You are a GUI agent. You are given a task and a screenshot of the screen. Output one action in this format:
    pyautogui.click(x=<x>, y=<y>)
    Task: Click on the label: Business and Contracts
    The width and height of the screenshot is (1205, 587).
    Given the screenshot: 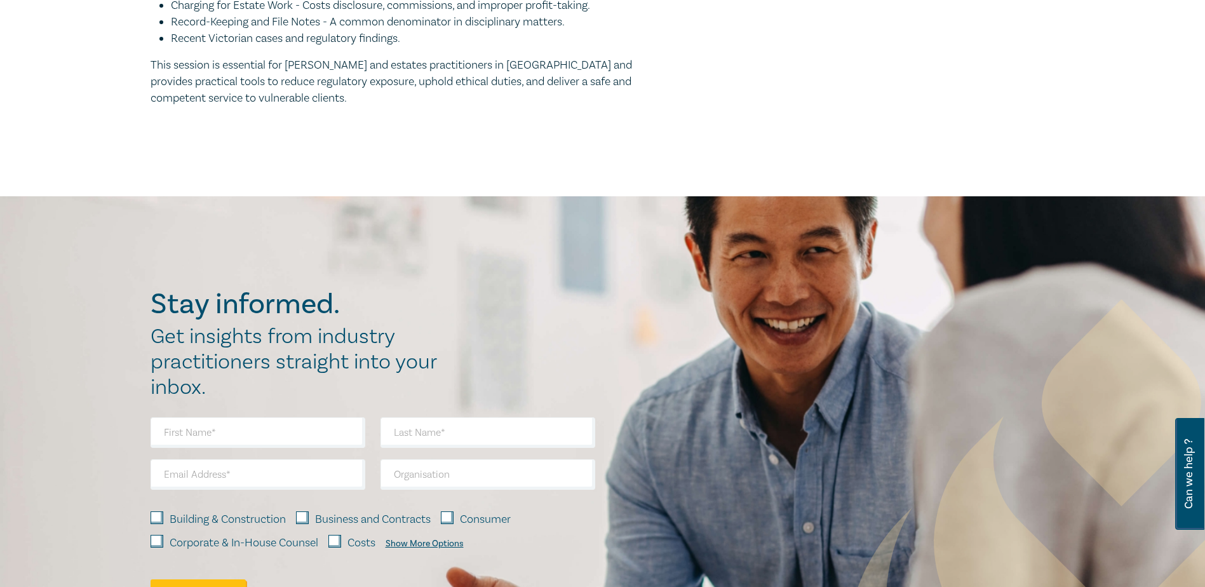 What is the action you would take?
    pyautogui.click(x=373, y=520)
    